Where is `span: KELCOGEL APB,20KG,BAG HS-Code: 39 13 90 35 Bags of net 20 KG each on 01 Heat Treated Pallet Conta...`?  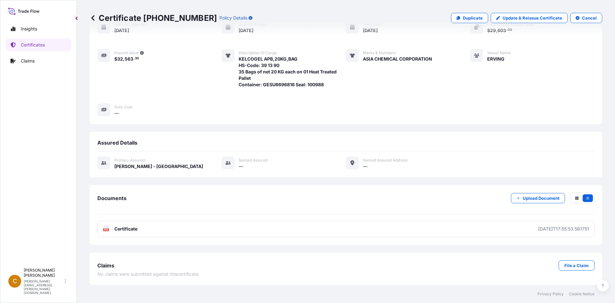
span: KELCOGEL APB,20KG,BAG HS-Code: 39 13 90 35 Bags of net 20 KG each on 01 Heat Treated Pallet Conta... is located at coordinates (292, 72).